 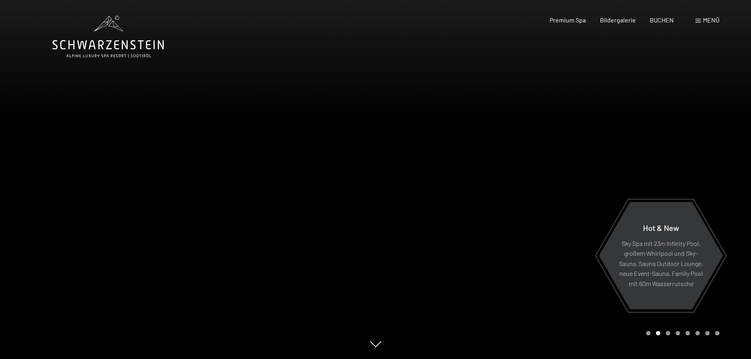 What do you see at coordinates (662, 20) in the screenshot?
I see `a: BUCHEN` at bounding box center [662, 20].